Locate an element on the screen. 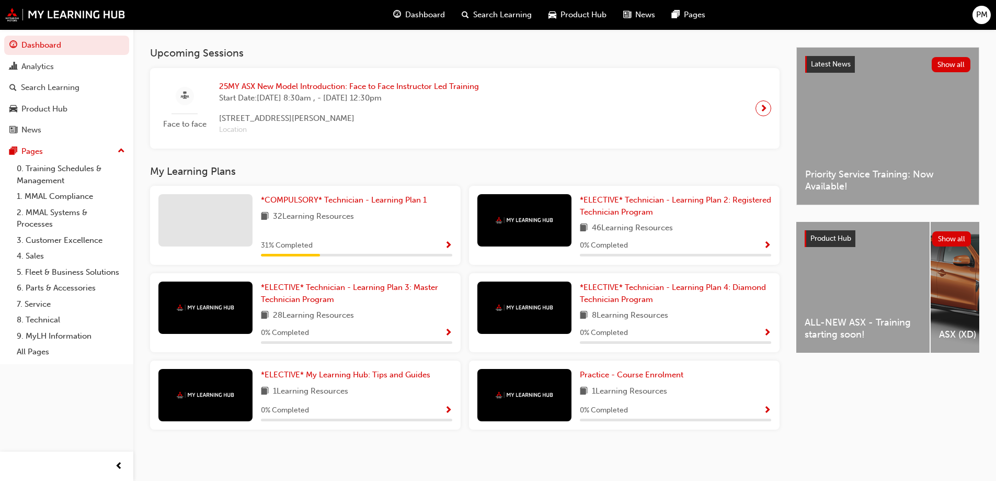 Image resolution: width=996 pixels, height=481 pixels. span: 46 Learning Resources is located at coordinates (632, 228).